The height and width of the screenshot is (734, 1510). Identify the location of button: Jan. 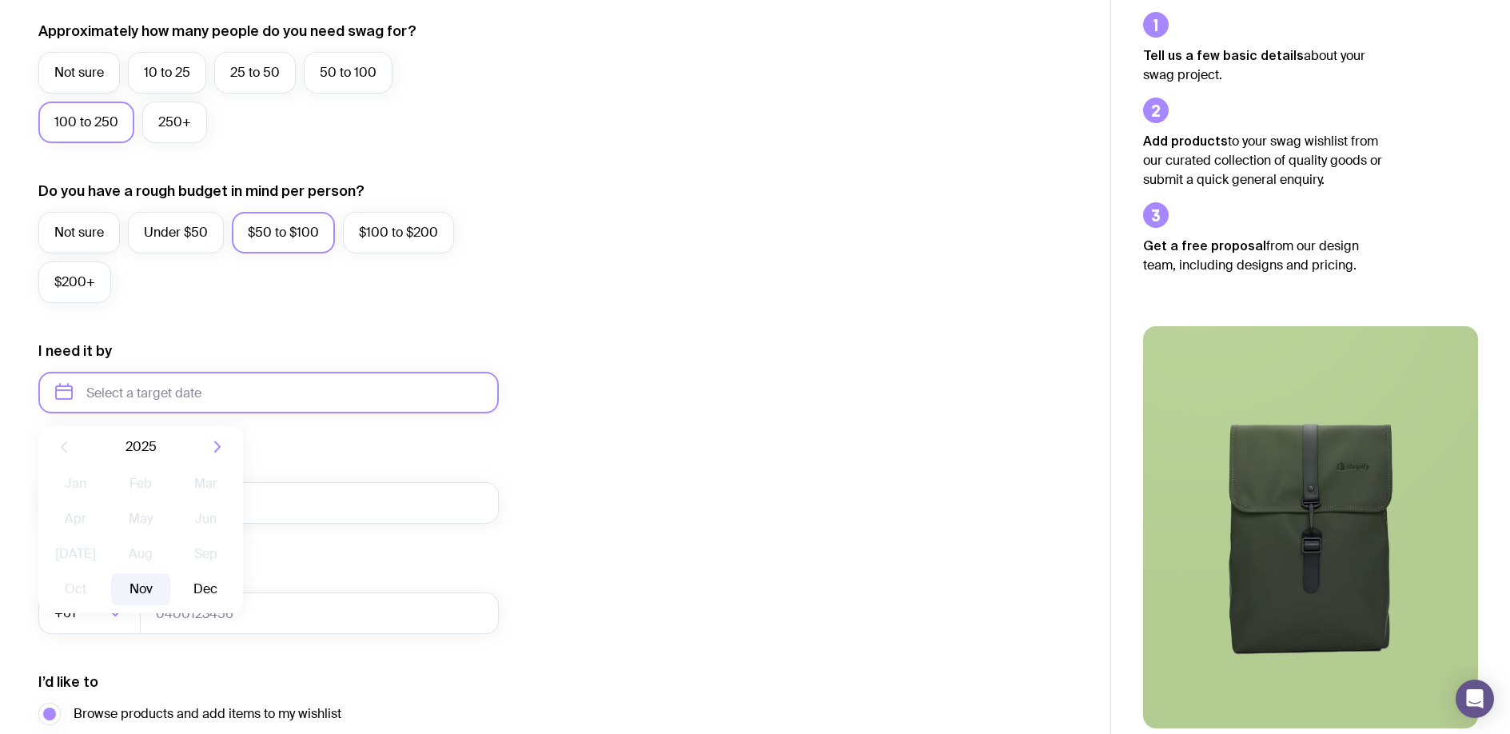
(75, 484).